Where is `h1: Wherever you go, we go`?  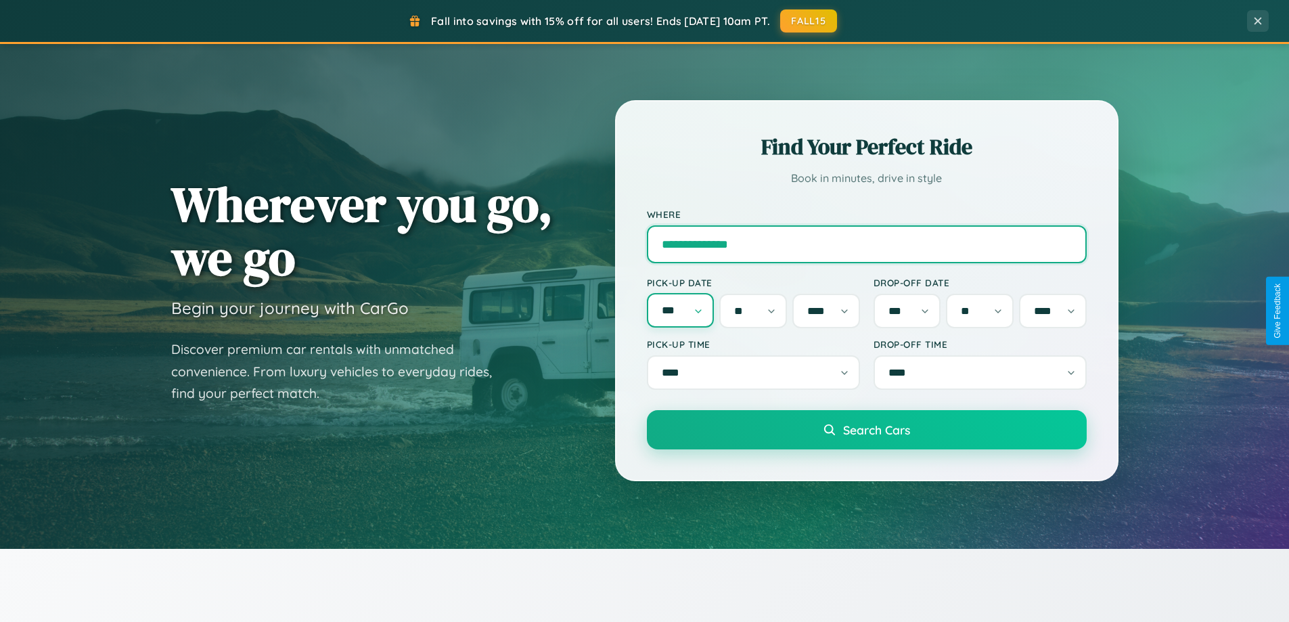
h1: Wherever you go, we go is located at coordinates (362, 231).